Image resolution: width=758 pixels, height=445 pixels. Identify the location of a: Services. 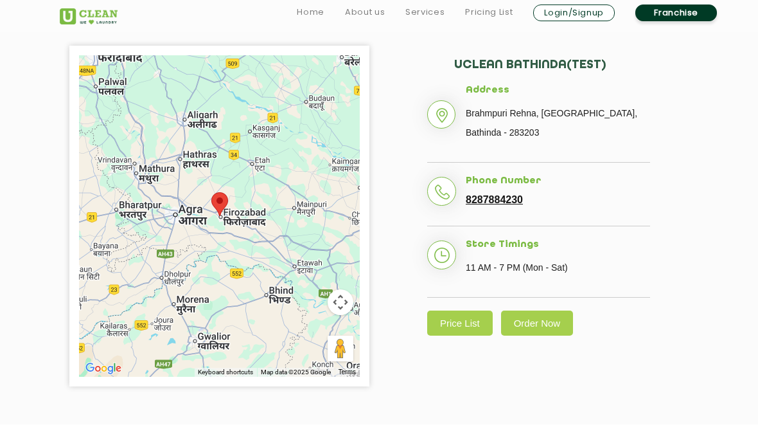
(425, 12).